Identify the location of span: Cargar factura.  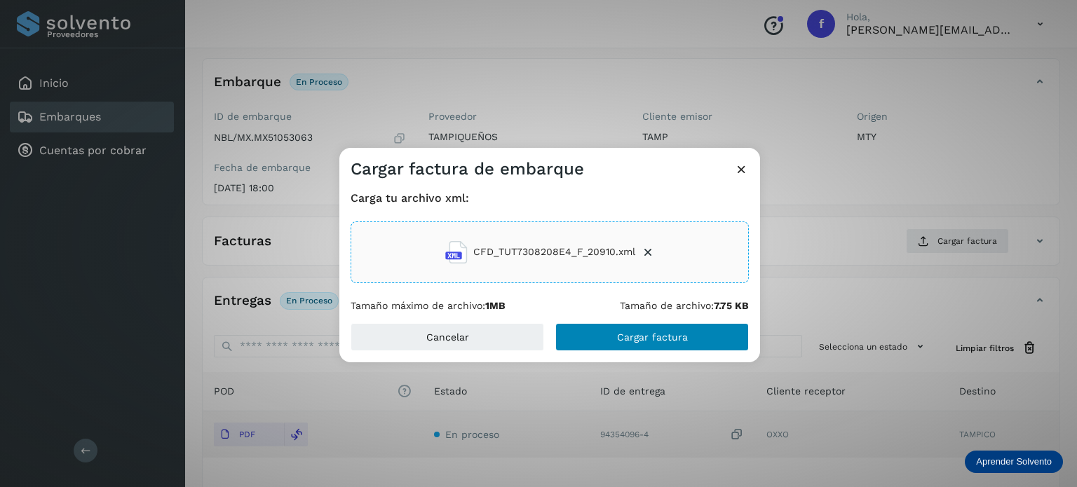
(652, 337).